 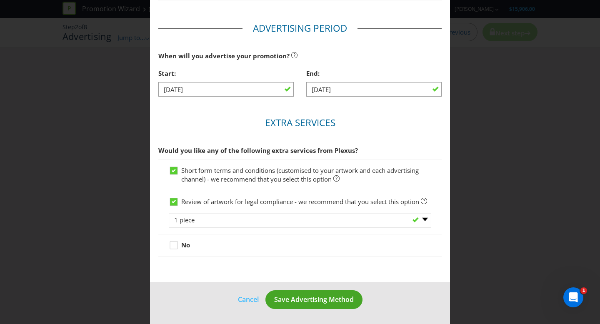 What do you see at coordinates (248, 299) in the screenshot?
I see `a: Cancel` at bounding box center [248, 299].